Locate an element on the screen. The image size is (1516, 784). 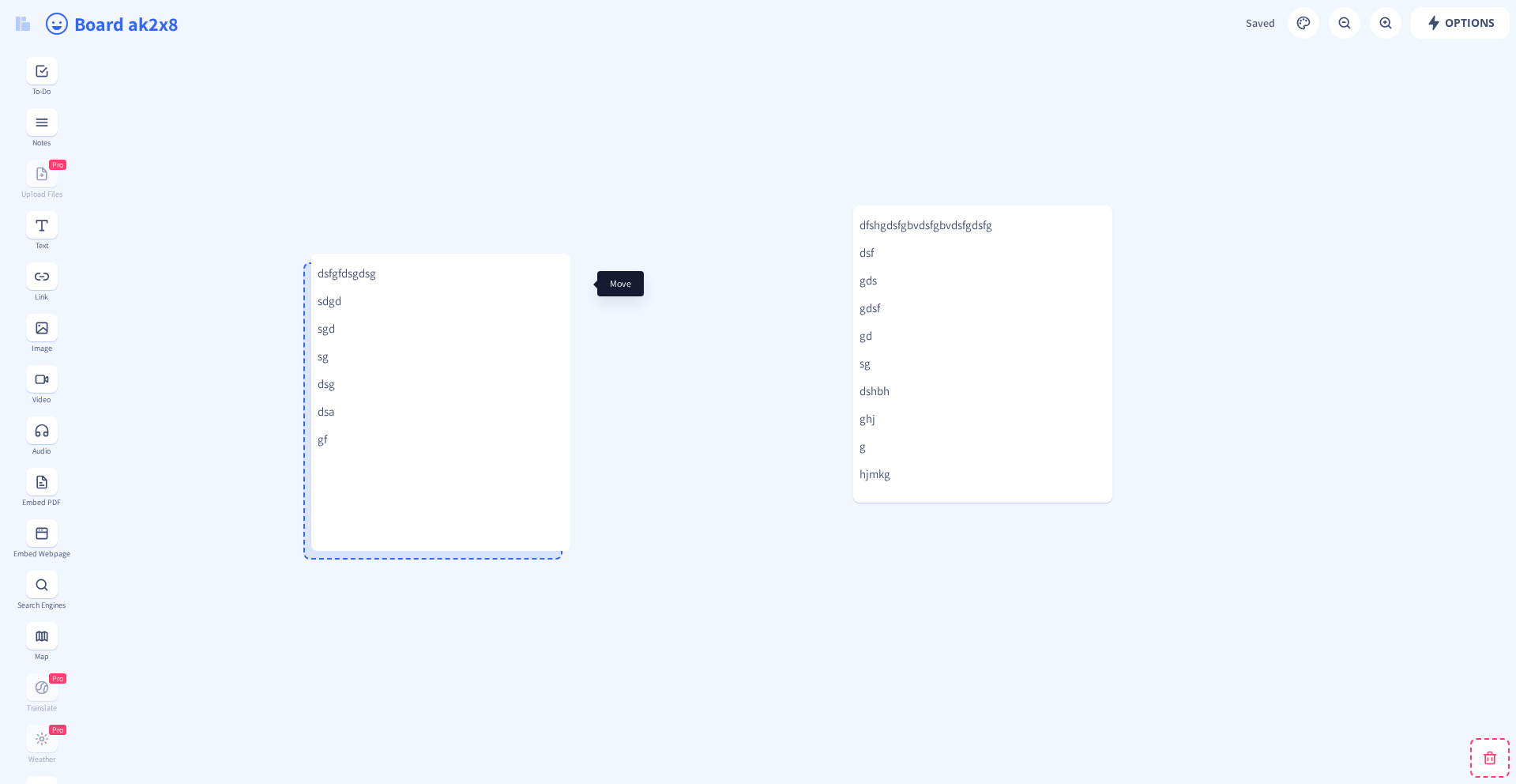
div: Embed Webpage is located at coordinates (41, 553).